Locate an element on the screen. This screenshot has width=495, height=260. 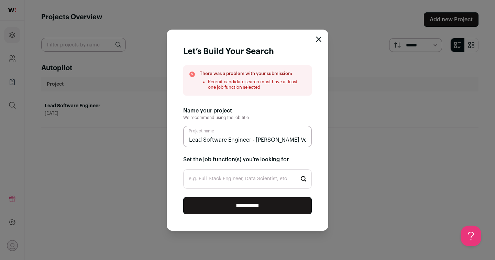
input: Start typing... is located at coordinates (247, 179).